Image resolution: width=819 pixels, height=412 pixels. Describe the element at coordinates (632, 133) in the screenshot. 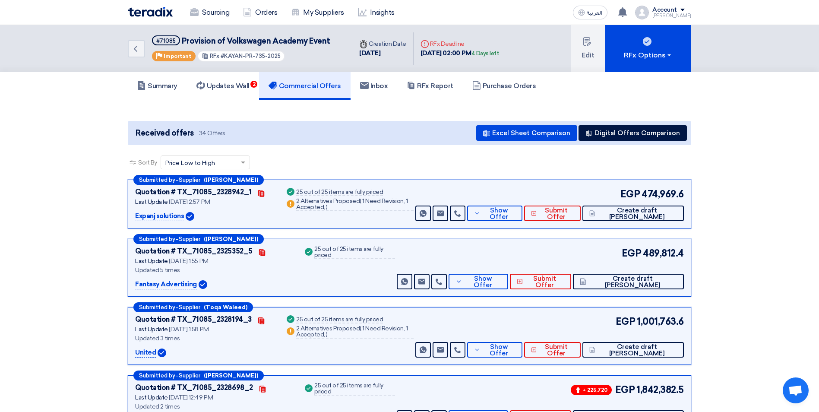

I see `button: Digital Offers Comparison` at that location.